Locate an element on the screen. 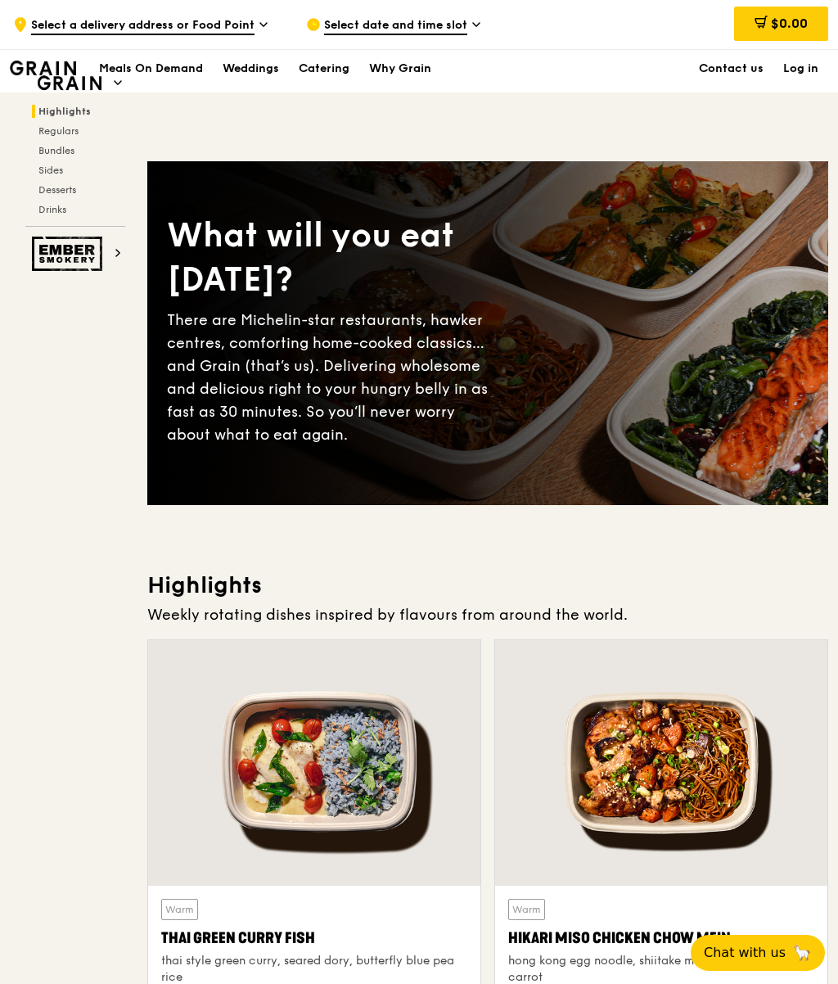 Image resolution: width=838 pixels, height=984 pixels. img: Ember Smokery web logo is located at coordinates (70, 254).